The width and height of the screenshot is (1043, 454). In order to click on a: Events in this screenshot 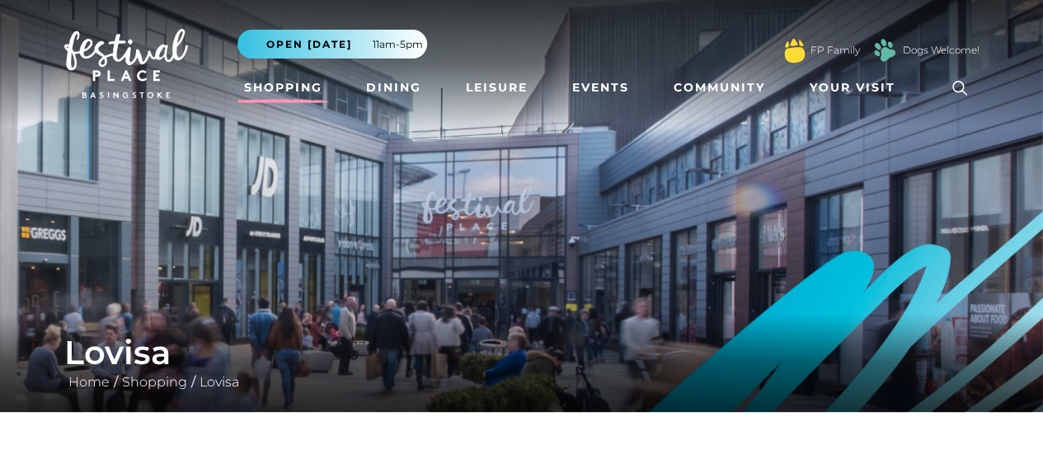, I will do `click(600, 87)`.